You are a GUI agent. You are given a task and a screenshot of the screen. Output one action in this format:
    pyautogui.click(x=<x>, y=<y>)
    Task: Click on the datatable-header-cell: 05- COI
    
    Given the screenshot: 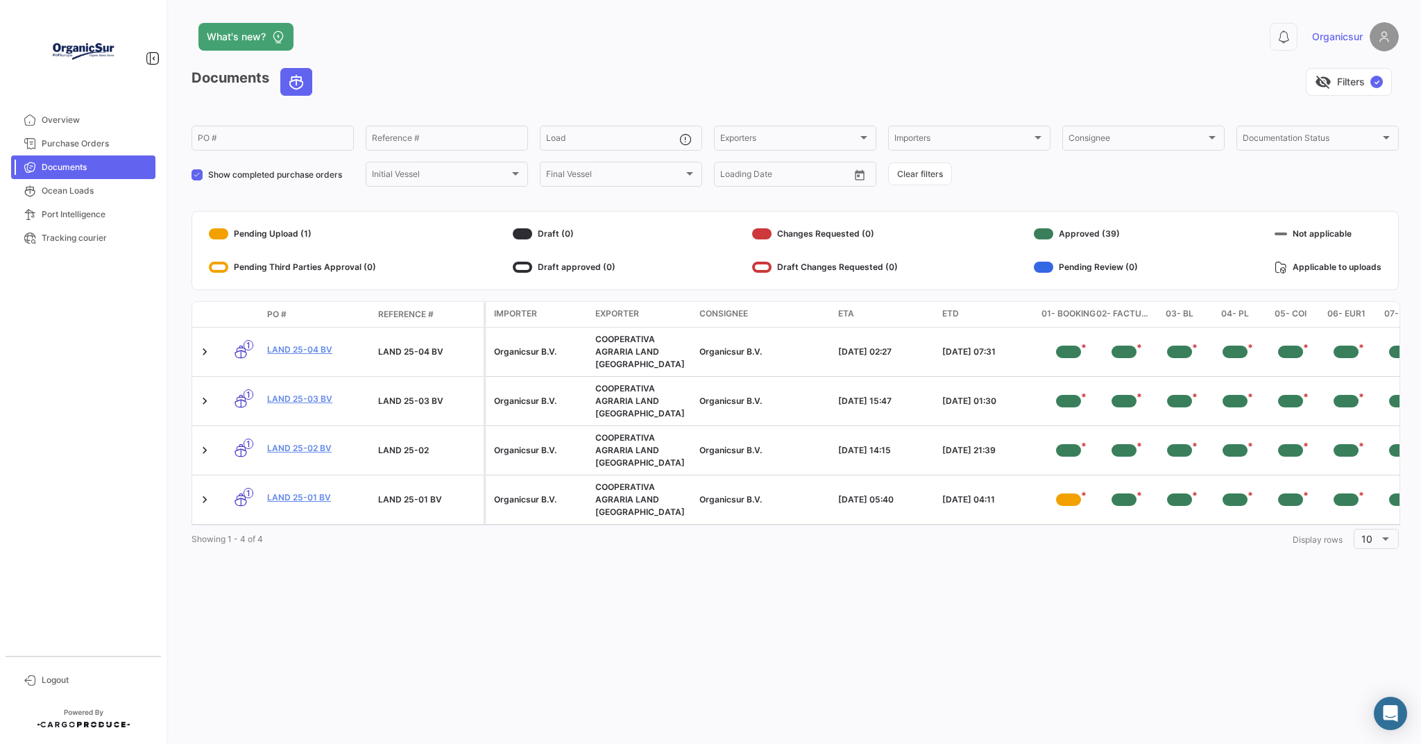 What is the action you would take?
    pyautogui.click(x=1290, y=314)
    